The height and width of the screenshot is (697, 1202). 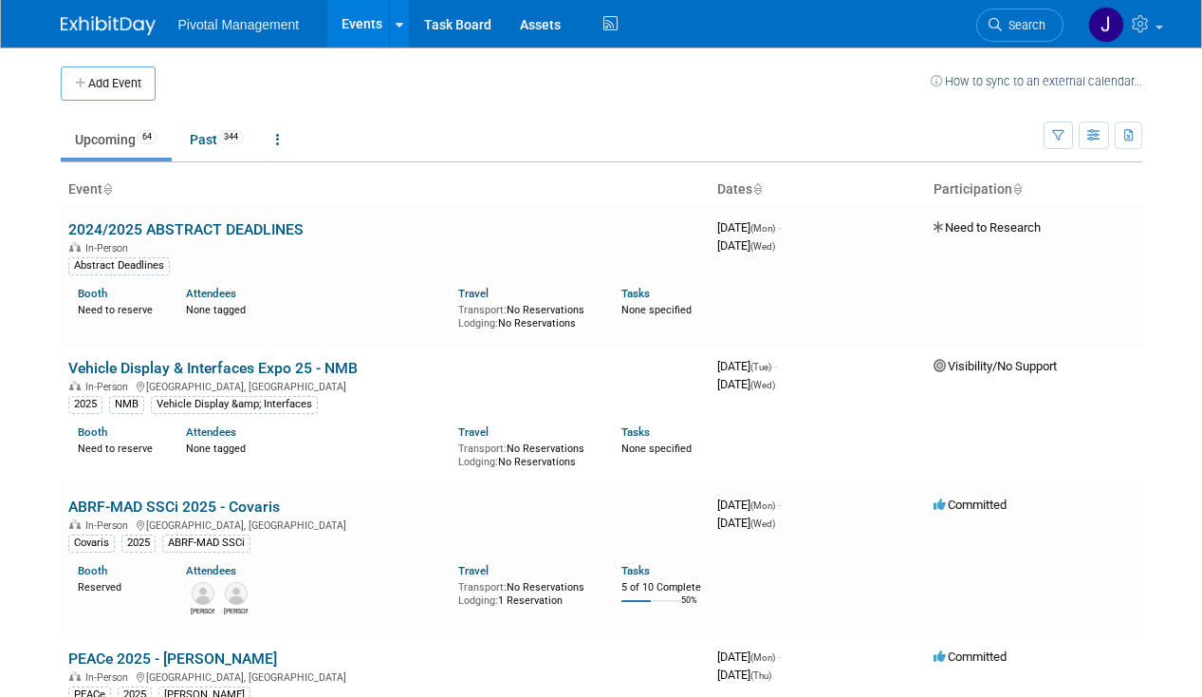 What do you see at coordinates (119, 266) in the screenshot?
I see `div: Abstract Deadlines` at bounding box center [119, 266].